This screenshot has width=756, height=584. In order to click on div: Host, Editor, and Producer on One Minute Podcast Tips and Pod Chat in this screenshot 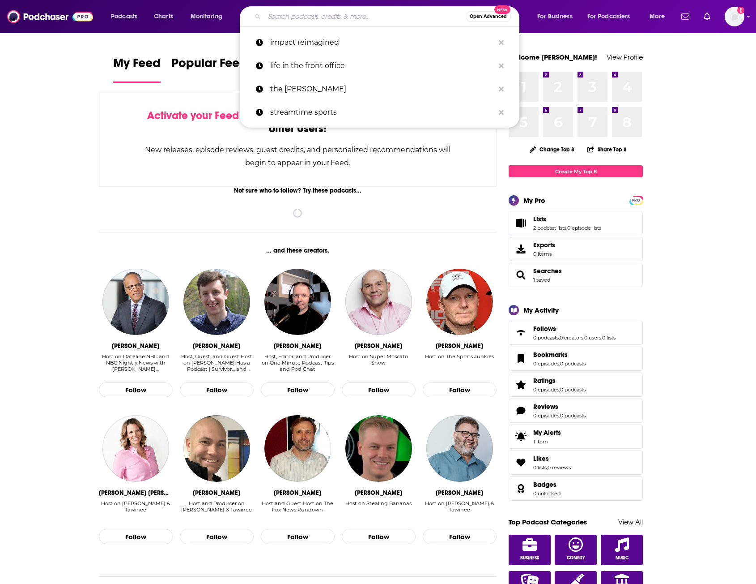, I will do `click(298, 363)`.